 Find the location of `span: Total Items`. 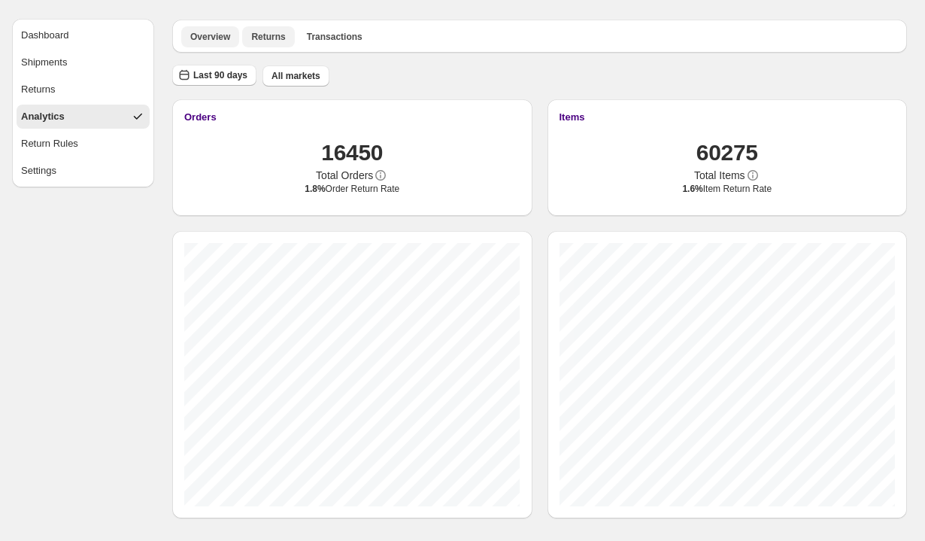

span: Total Items is located at coordinates (720, 175).